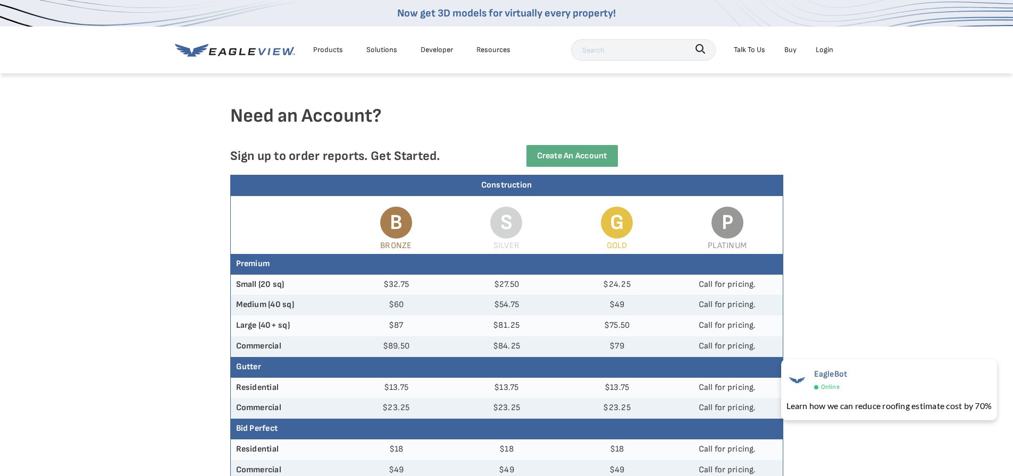 Image resolution: width=1013 pixels, height=476 pixels. I want to click on a: Create an Account, so click(572, 156).